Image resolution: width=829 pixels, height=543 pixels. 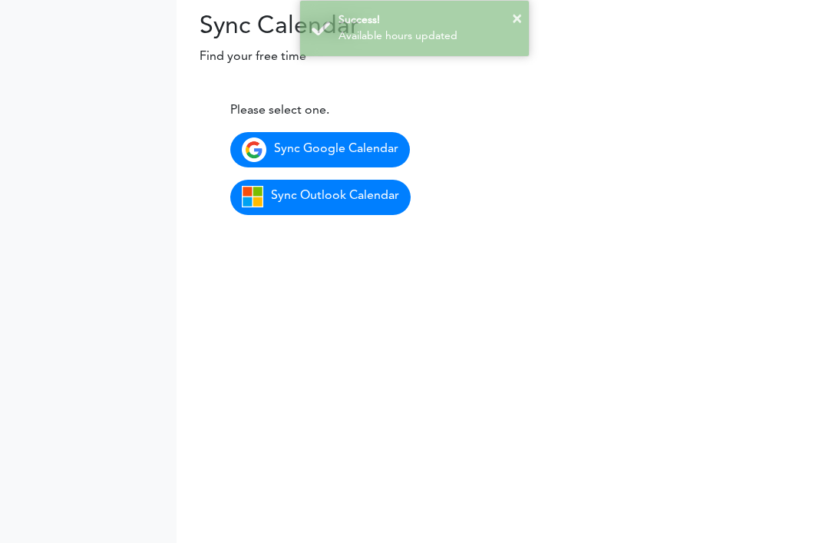 I want to click on div: Success!, so click(x=428, y=20).